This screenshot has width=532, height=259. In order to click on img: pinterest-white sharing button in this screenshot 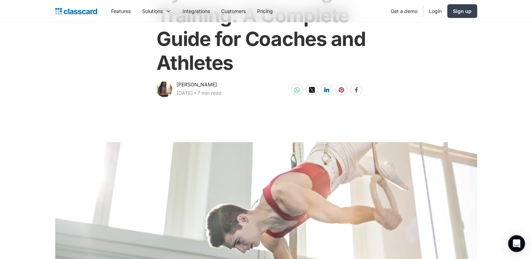, I will do `click(341, 90)`.